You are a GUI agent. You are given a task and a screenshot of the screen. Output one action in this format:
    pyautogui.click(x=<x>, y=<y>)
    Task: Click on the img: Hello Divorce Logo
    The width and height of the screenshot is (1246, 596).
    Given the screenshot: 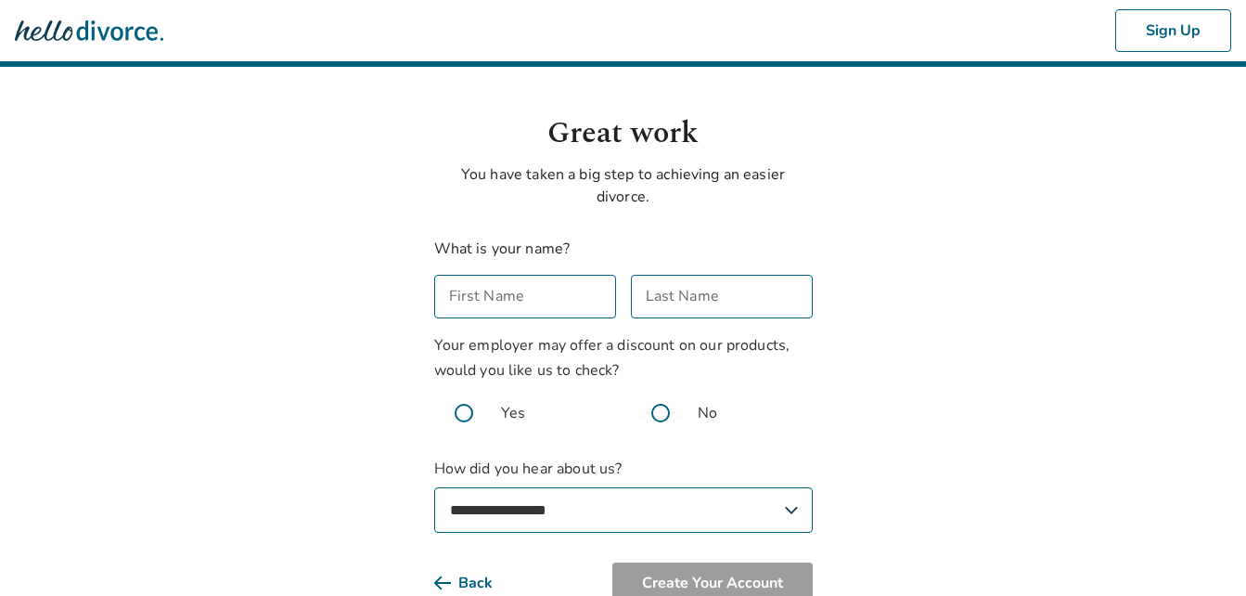 What is the action you would take?
    pyautogui.click(x=89, y=31)
    